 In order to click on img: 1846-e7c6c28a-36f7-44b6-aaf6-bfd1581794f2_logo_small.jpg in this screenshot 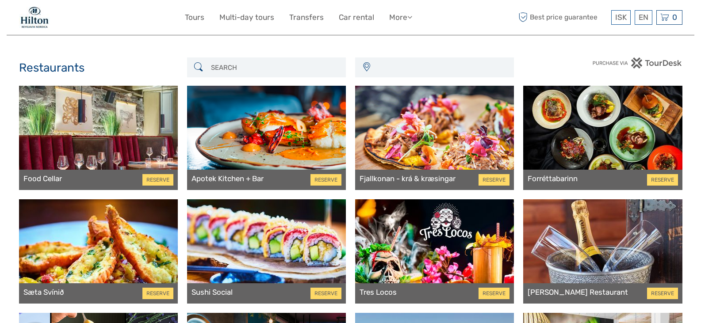, I will do `click(34, 17)`.